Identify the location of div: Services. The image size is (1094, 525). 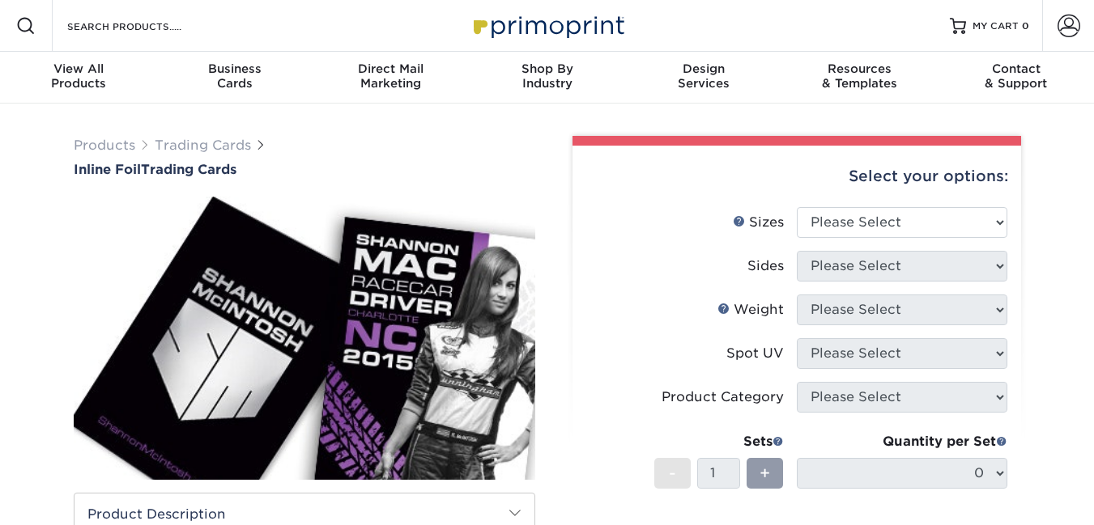
(703, 76).